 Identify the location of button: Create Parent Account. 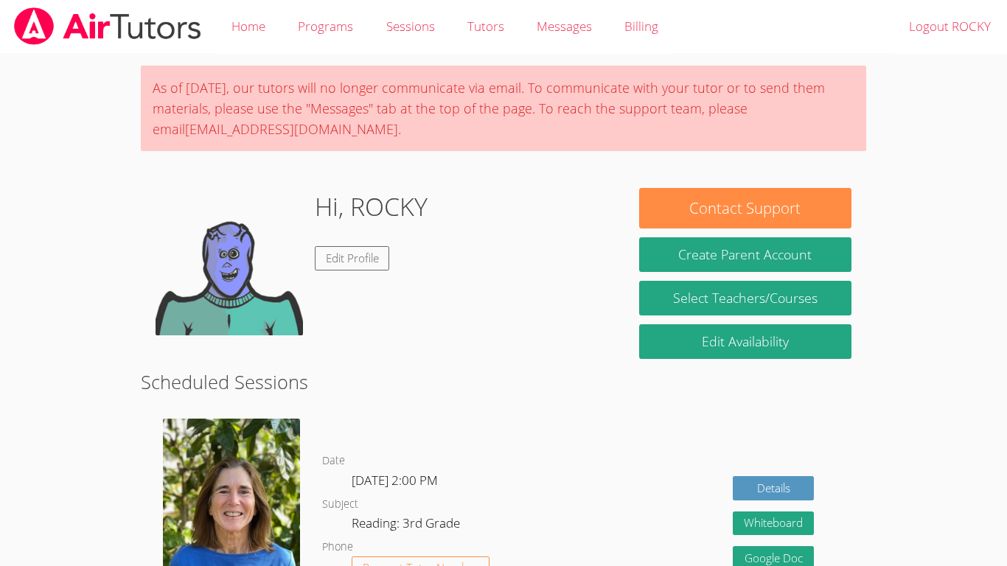
(746, 254).